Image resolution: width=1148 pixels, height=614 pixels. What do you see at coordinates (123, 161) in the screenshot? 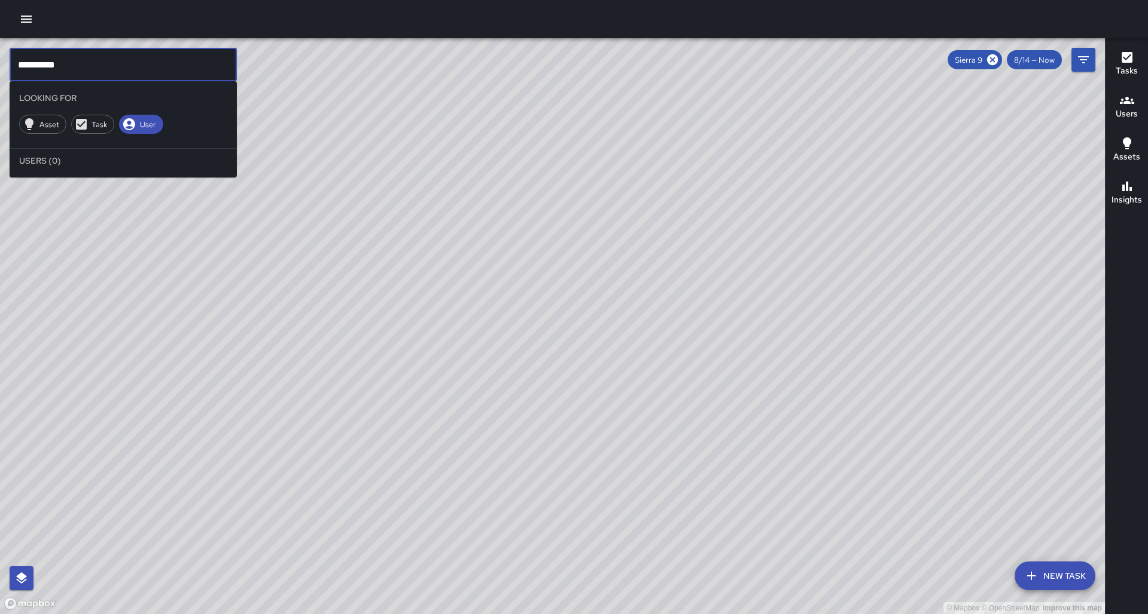
I see `li: Users (0)` at bounding box center [123, 161].